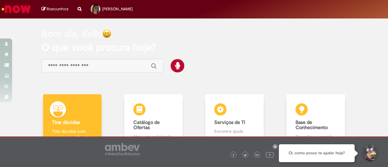  Describe the element at coordinates (257, 155) in the screenshot. I see `img: logo_footer_linkedin.png` at that location.